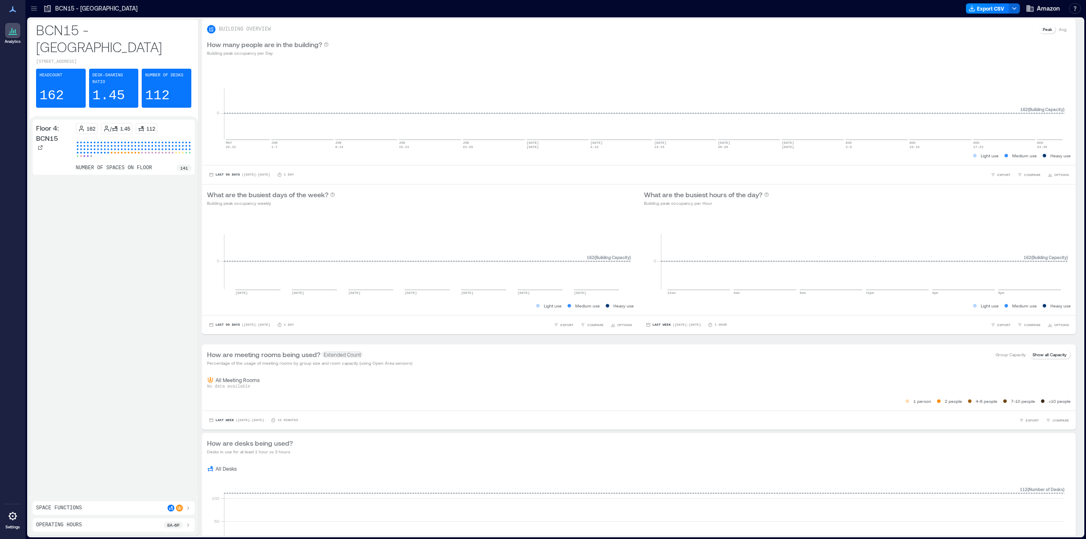 This screenshot has height=539, width=1086. I want to click on text: 6-12, so click(594, 147).